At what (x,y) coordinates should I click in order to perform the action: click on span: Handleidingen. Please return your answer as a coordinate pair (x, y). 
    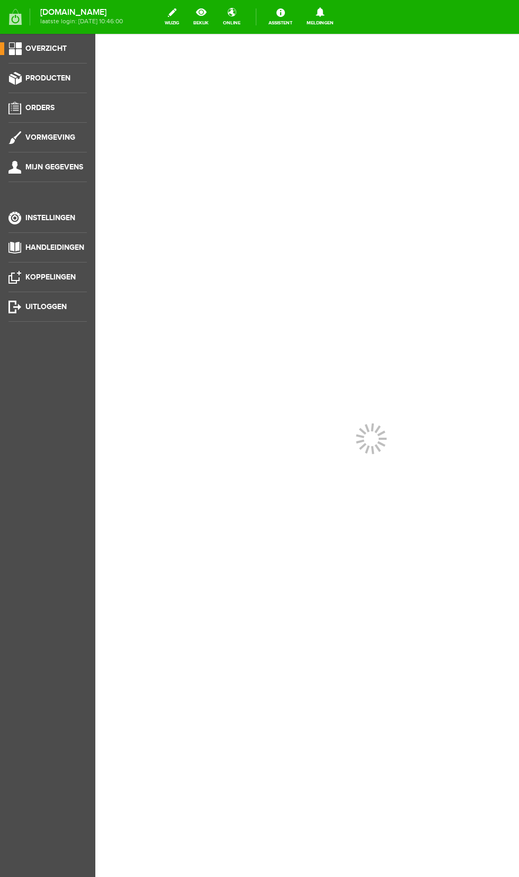
    Looking at the image, I should click on (55, 247).